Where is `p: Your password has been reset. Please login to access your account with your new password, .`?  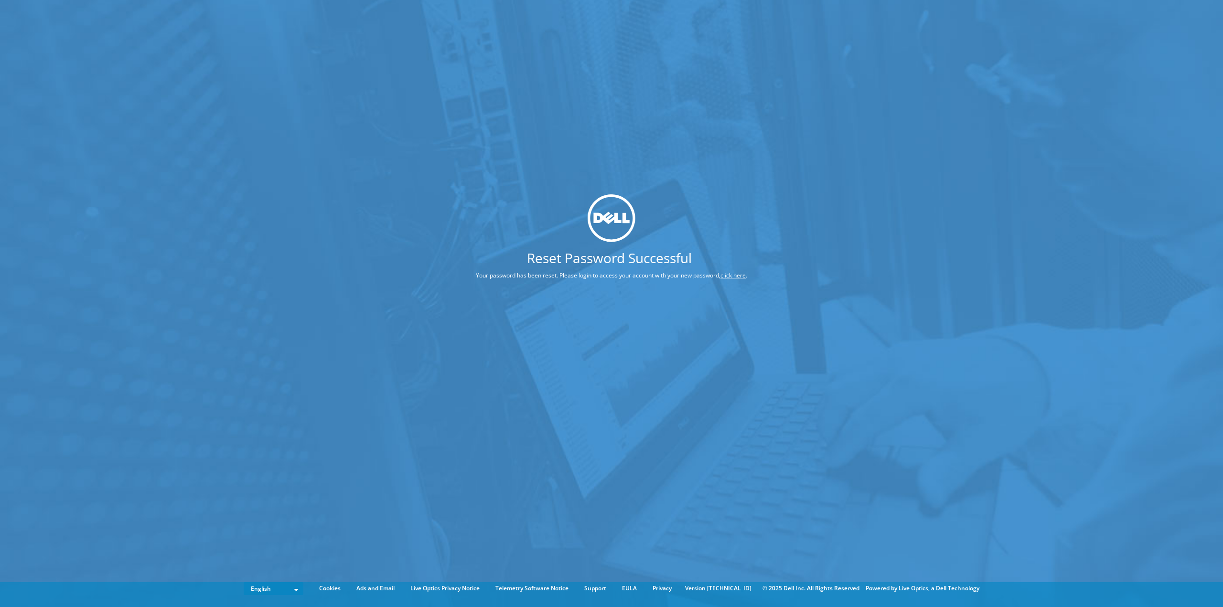
p: Your password has been reset. Please login to access your account with your new password, . is located at coordinates (612, 276).